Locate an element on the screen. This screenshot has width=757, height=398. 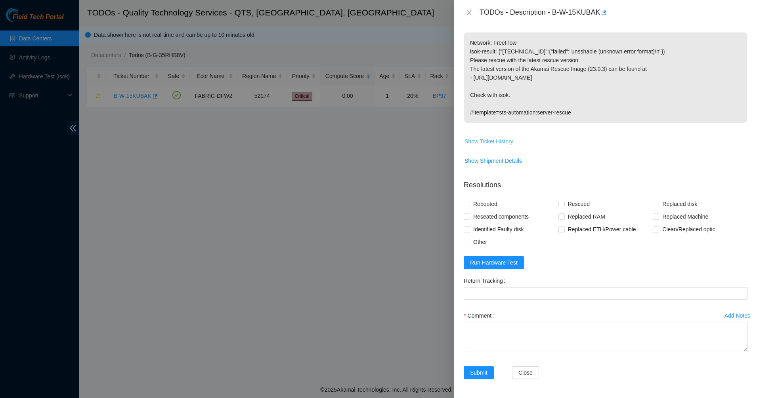
button: Show Ticket History is located at coordinates (488, 141).